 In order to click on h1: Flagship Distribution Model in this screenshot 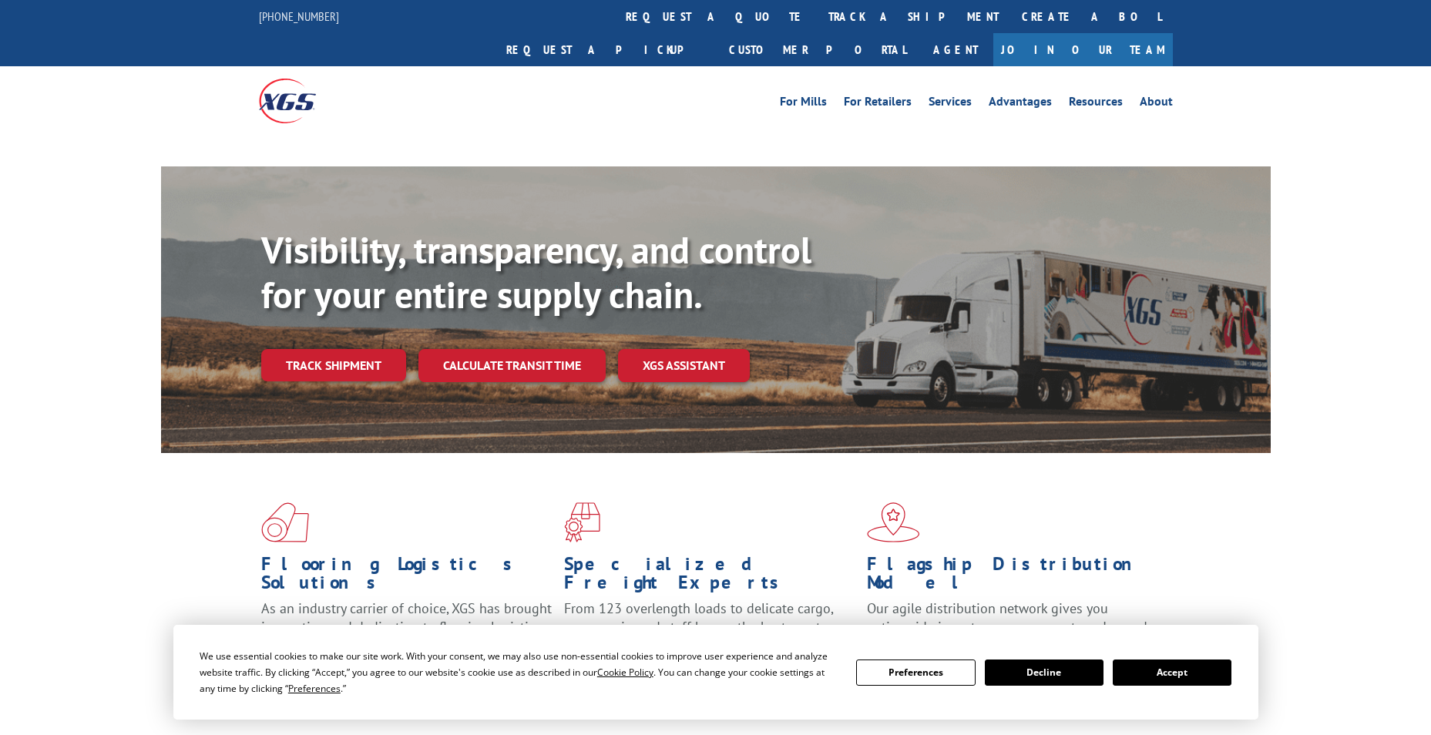, I will do `click(1013, 577)`.